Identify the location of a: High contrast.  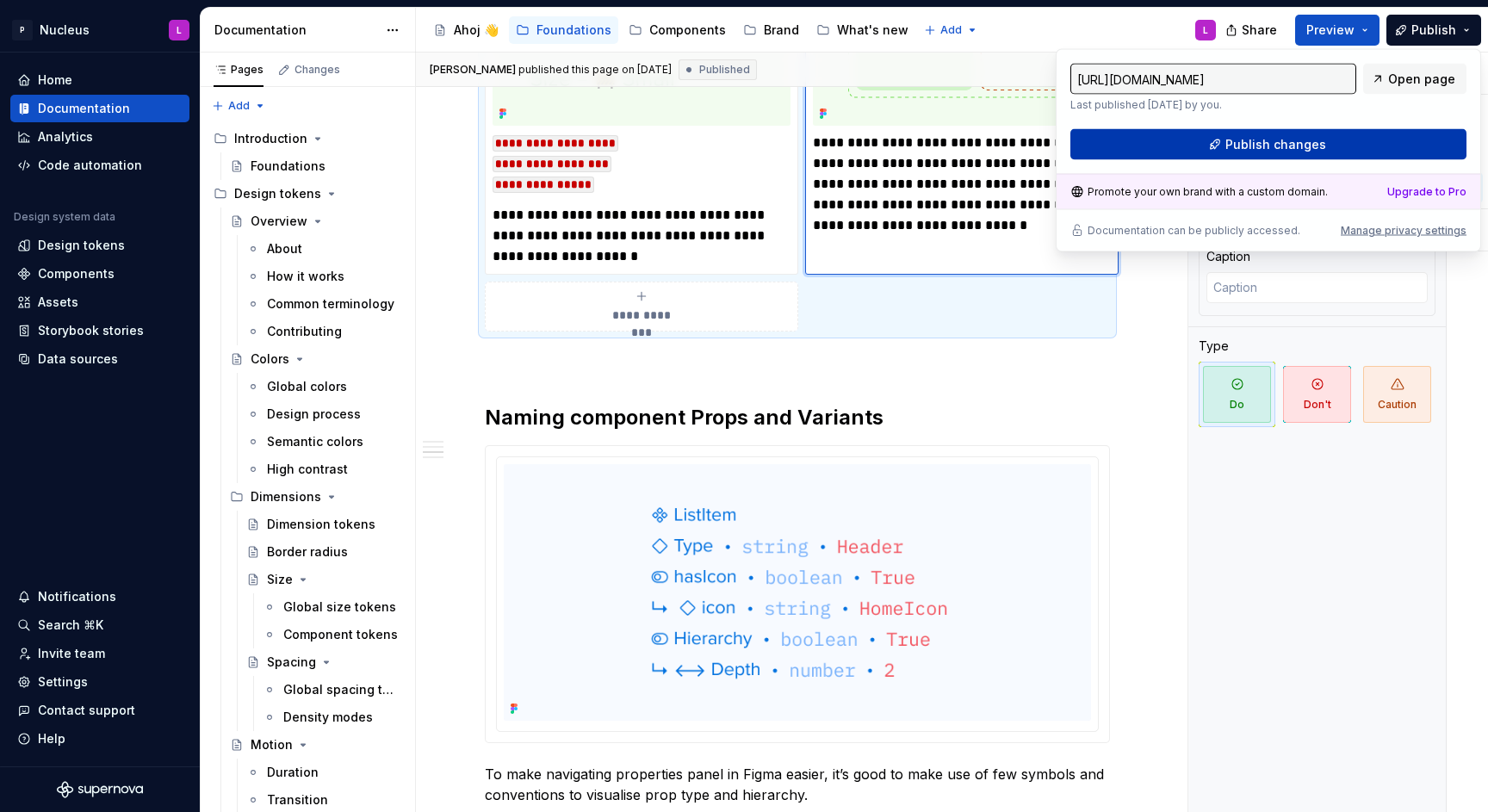
(324, 469).